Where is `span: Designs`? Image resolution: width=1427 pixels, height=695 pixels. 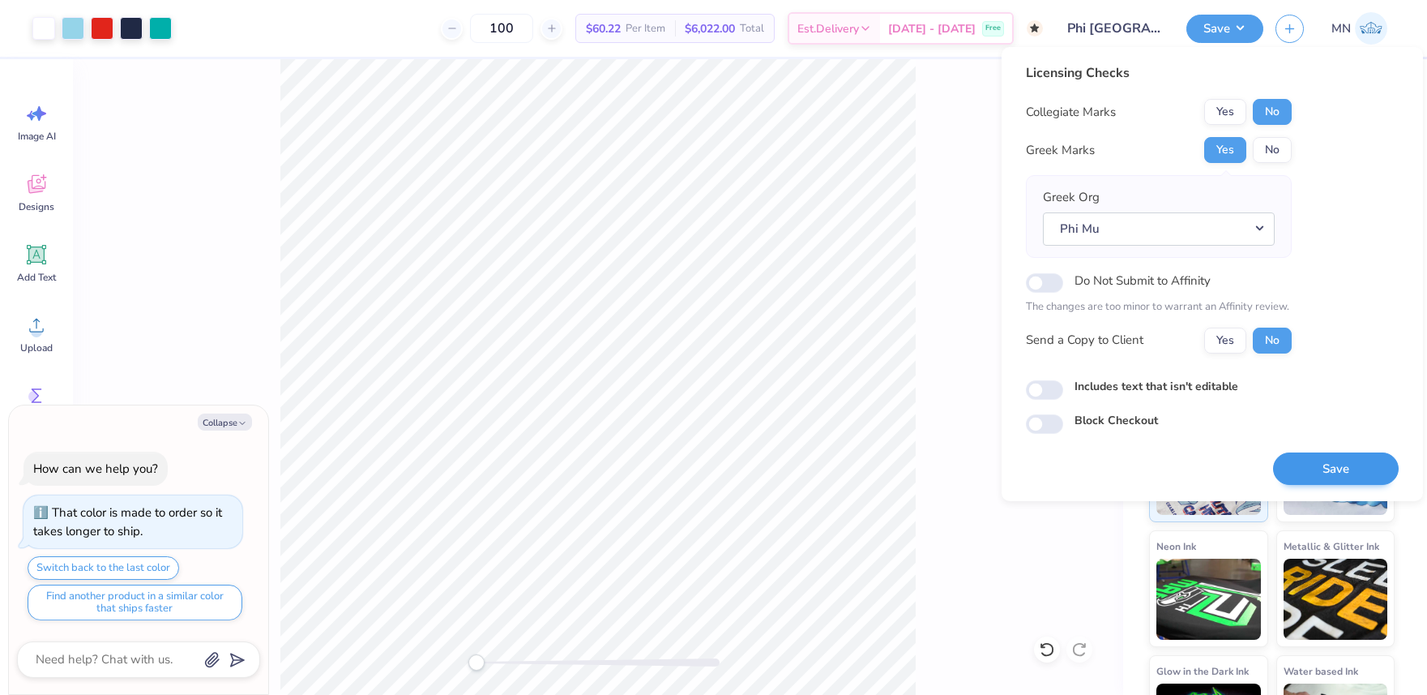
span: Designs is located at coordinates (36, 207).